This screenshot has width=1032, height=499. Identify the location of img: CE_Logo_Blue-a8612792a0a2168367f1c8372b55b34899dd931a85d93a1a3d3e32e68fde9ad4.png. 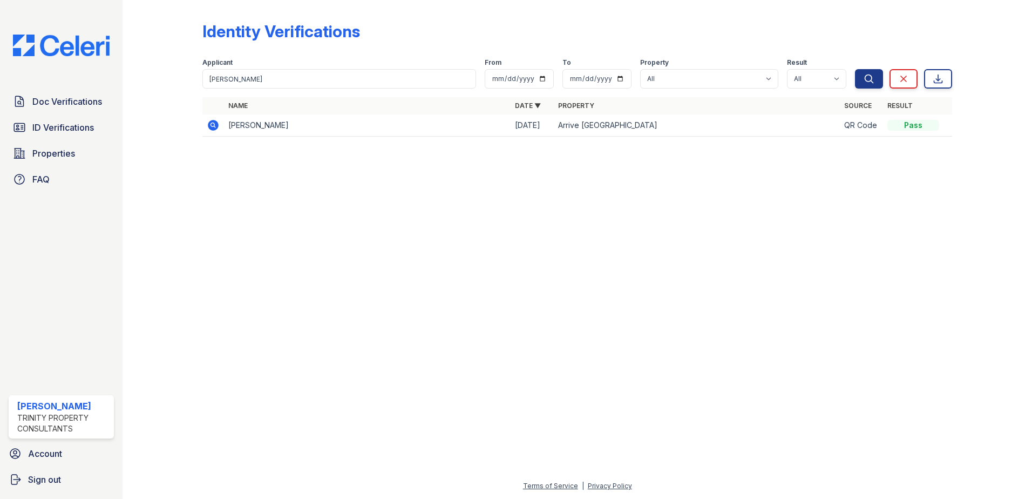
(61, 45).